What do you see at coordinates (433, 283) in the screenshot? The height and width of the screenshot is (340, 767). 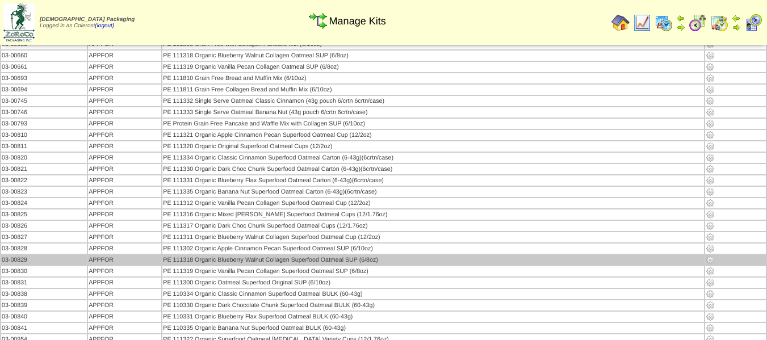 I see `td: PE 111300 Organic Oatmeal Superfood Original SUP (6/10oz)` at bounding box center [433, 283].